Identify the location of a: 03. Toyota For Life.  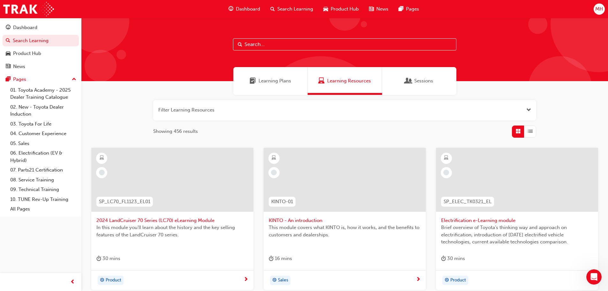
(43, 124).